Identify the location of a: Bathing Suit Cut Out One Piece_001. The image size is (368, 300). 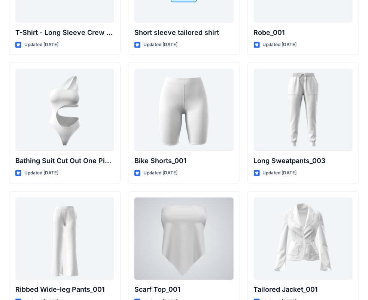
(65, 110).